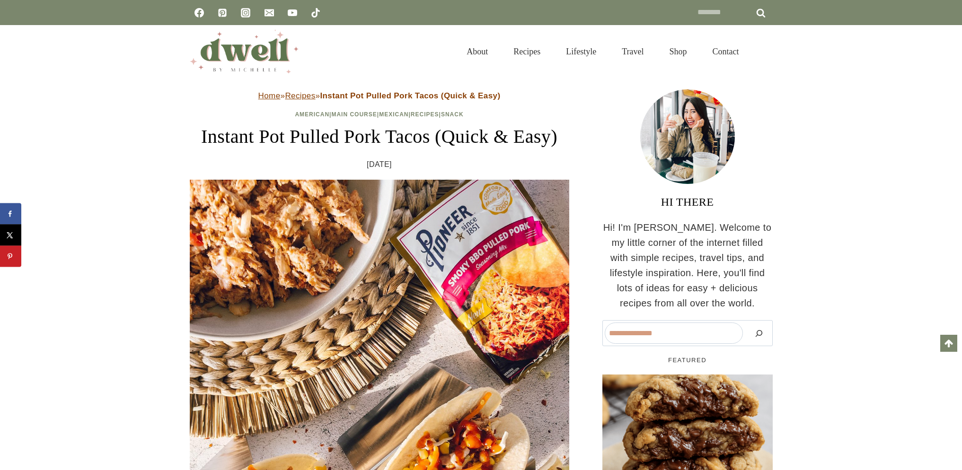 The height and width of the screenshot is (470, 962). What do you see at coordinates (199, 13) in the screenshot?
I see `a: Facebook` at bounding box center [199, 13].